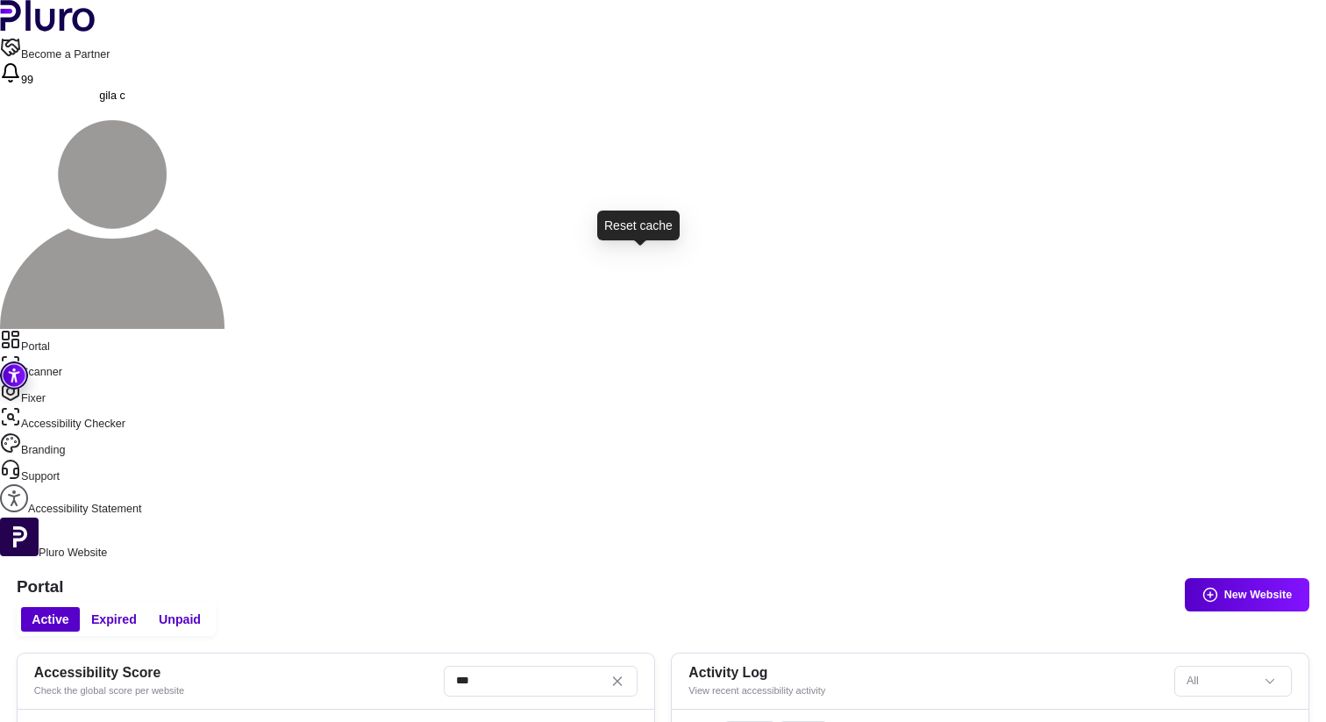 This screenshot has width=1326, height=722. I want to click on span: Expired, so click(114, 619).